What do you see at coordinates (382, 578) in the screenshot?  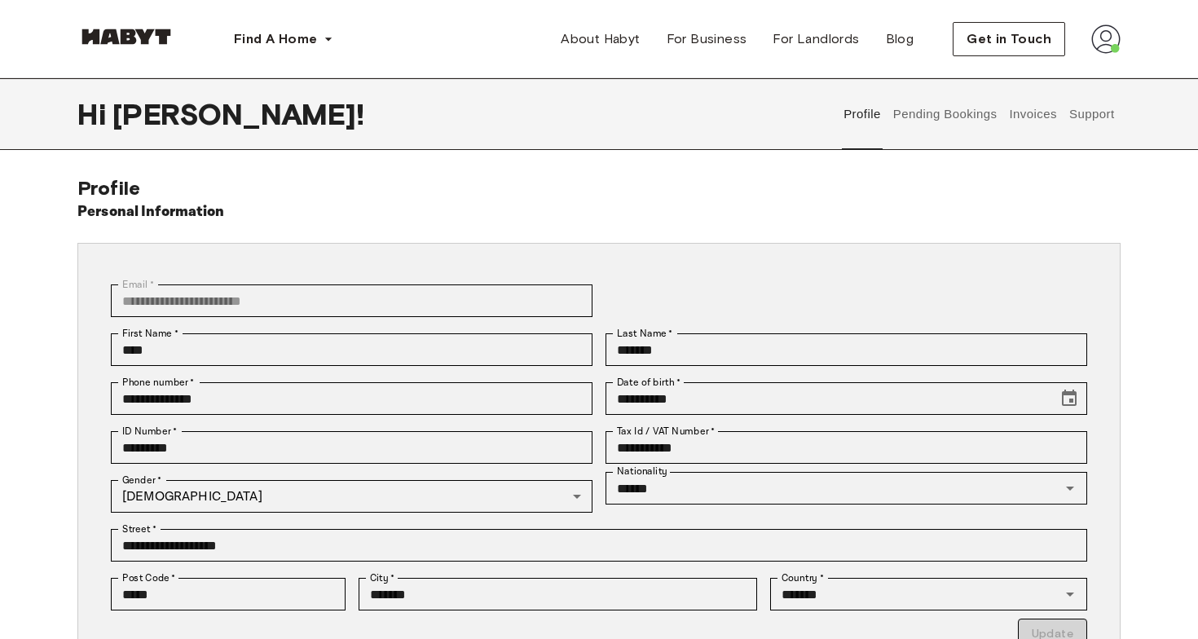 I see `label: City` at bounding box center [382, 578].